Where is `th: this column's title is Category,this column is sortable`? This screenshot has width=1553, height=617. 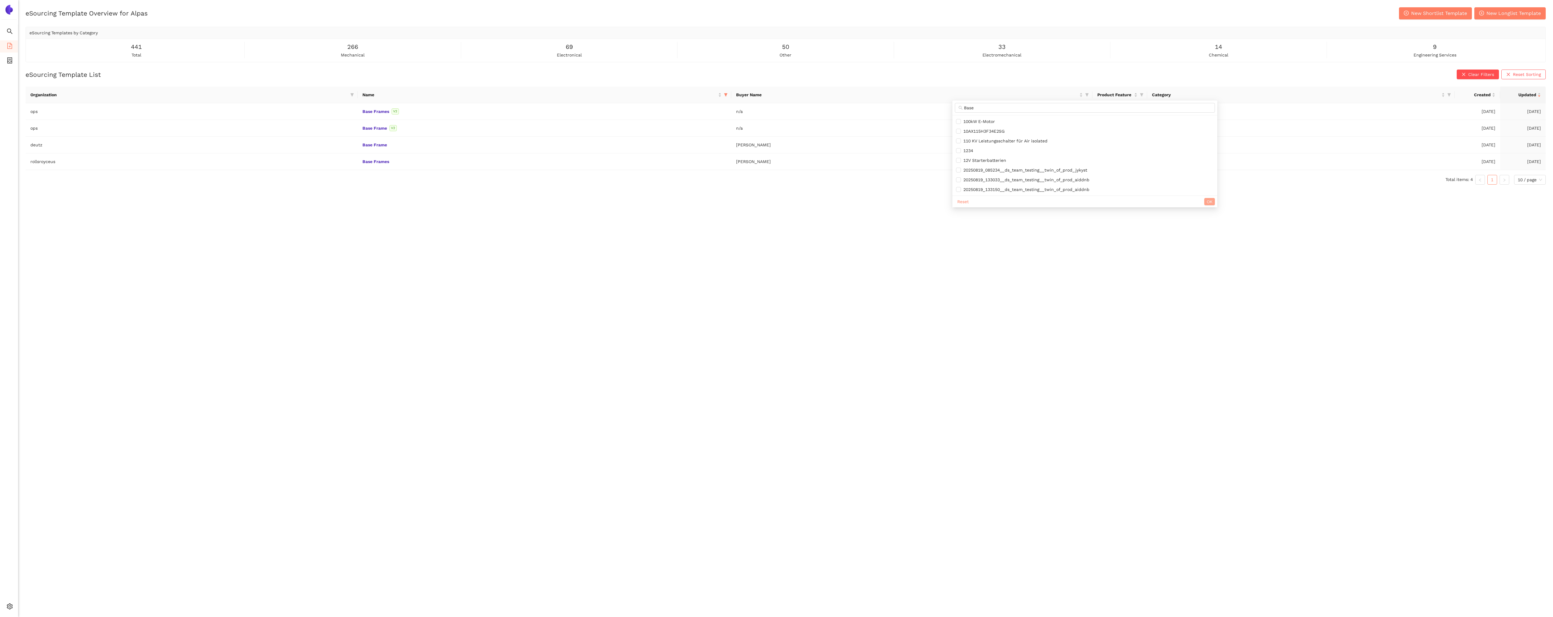
th: this column's title is Category,this column is sortable is located at coordinates (1301, 95).